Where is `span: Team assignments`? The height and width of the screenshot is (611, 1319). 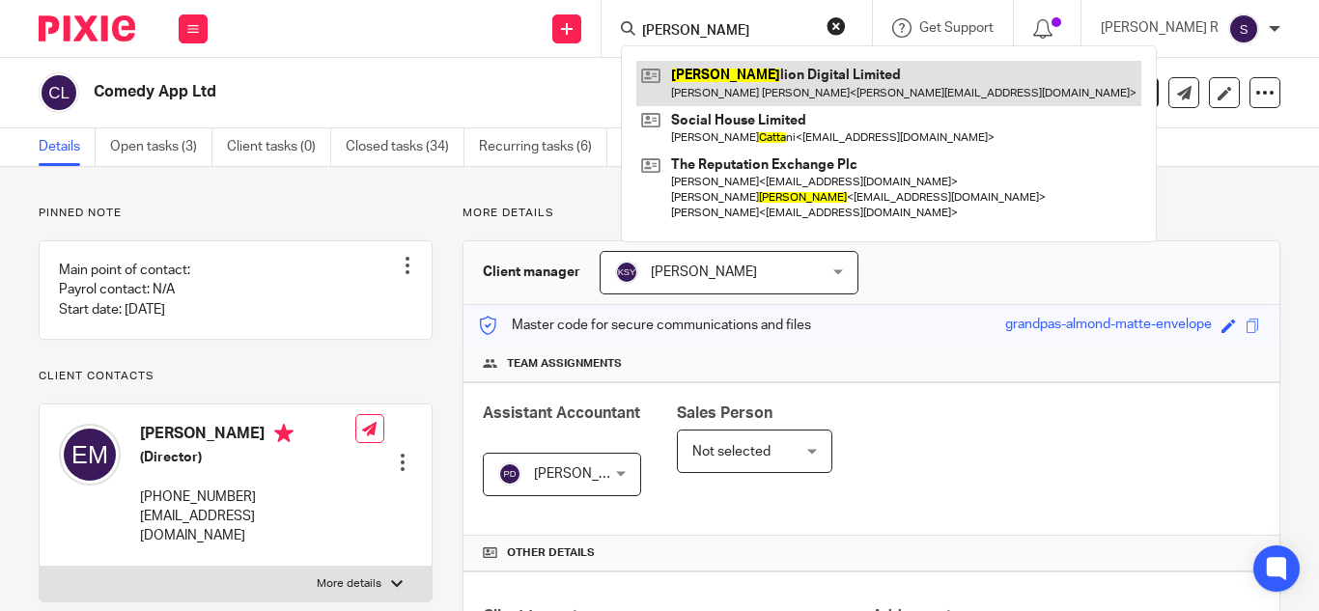 span: Team assignments is located at coordinates (564, 364).